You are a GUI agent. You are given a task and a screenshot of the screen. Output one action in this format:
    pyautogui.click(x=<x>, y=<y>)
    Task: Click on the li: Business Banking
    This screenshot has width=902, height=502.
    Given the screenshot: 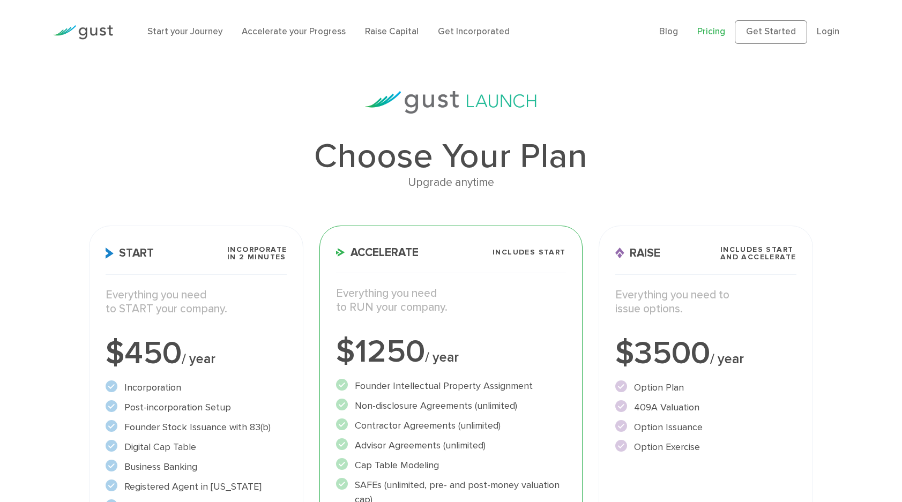 What is the action you would take?
    pyautogui.click(x=196, y=467)
    